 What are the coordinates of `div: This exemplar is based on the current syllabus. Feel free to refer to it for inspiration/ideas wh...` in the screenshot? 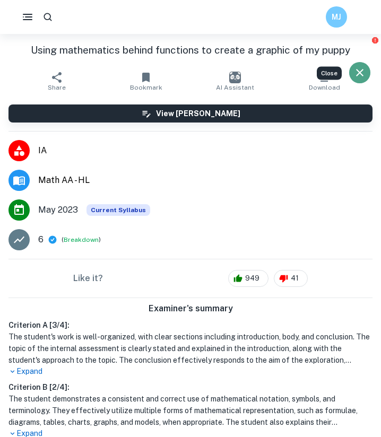 It's located at (118, 210).